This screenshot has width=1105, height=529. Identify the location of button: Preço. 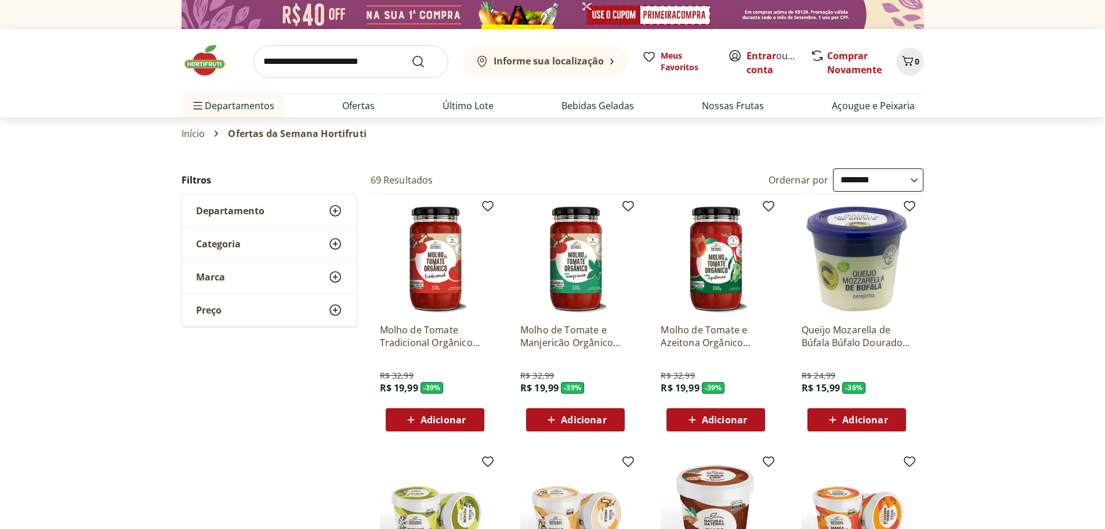
(269, 310).